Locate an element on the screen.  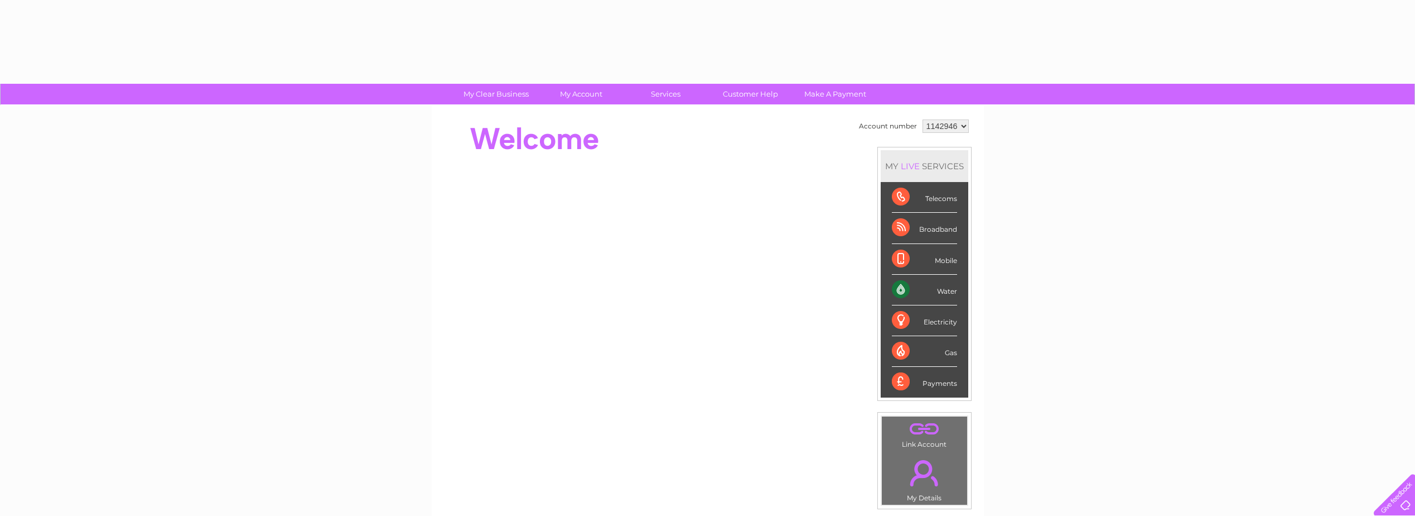
a: My Account is located at coordinates (581, 94).